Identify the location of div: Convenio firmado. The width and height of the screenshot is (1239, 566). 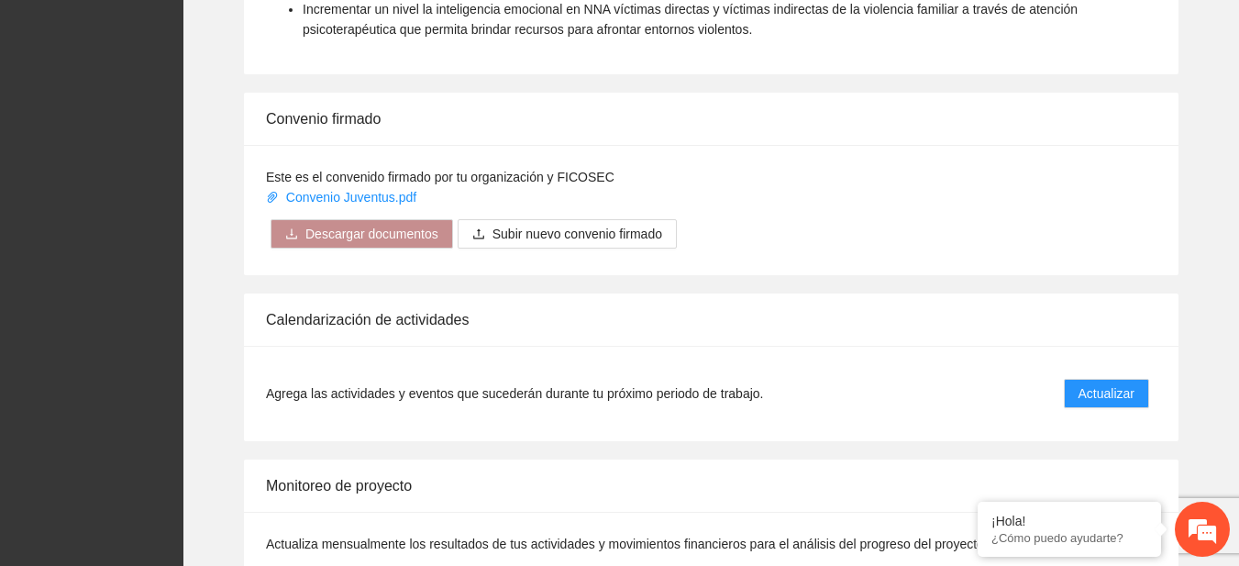
(710, 118).